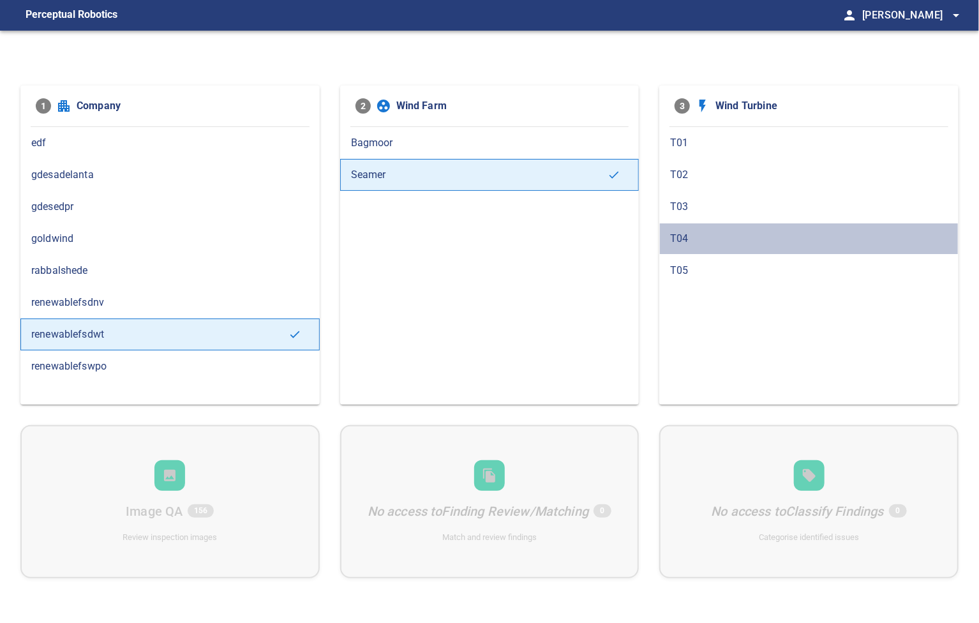  I want to click on span: rabbalshede, so click(170, 271).